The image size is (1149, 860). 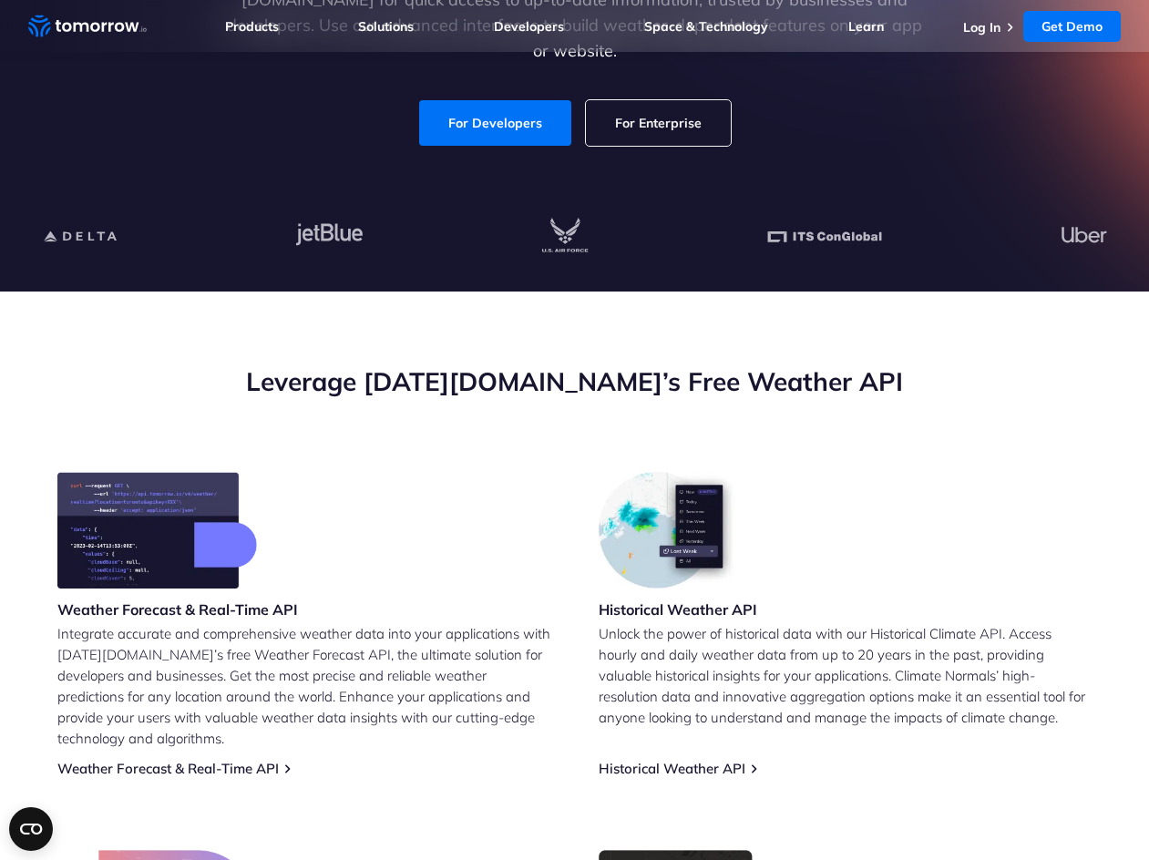 I want to click on p: Unlock the power of historical data with our Historical Climate API. Access hourly and daily weat..., so click(x=845, y=675).